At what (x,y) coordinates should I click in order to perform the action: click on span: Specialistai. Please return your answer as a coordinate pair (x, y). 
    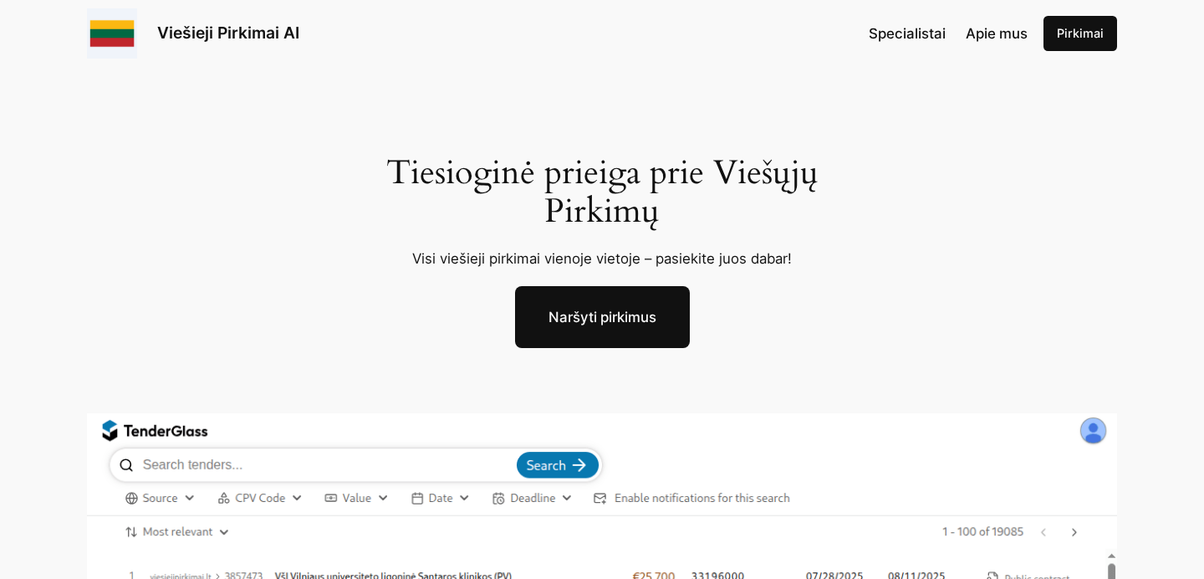
    Looking at the image, I should click on (907, 33).